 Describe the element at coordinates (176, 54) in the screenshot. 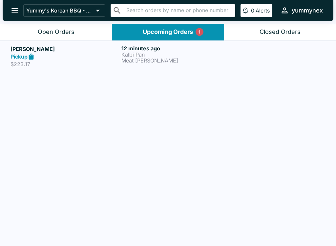

I see `p: Kalbi Pan` at that location.